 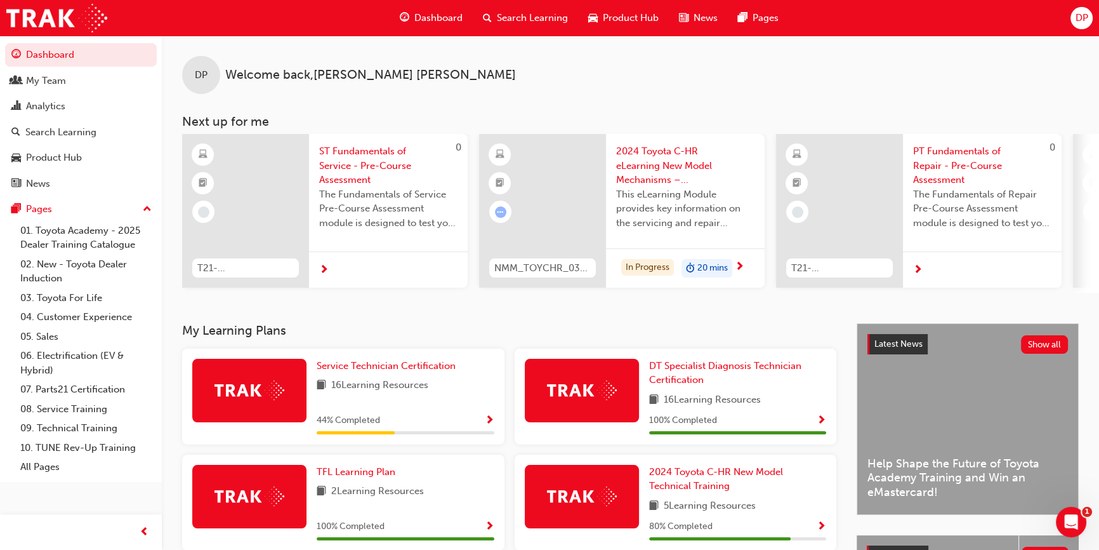 What do you see at coordinates (86, 447) in the screenshot?
I see `a: 10. TUNE Rev-Up Training` at bounding box center [86, 447].